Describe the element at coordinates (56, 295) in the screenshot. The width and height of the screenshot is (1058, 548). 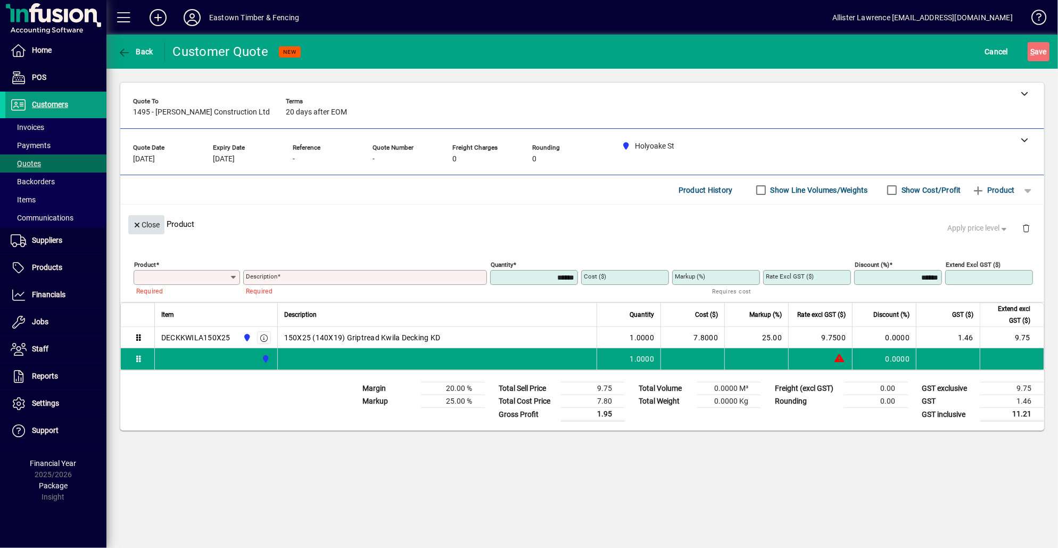
I see `a: Financials` at that location.